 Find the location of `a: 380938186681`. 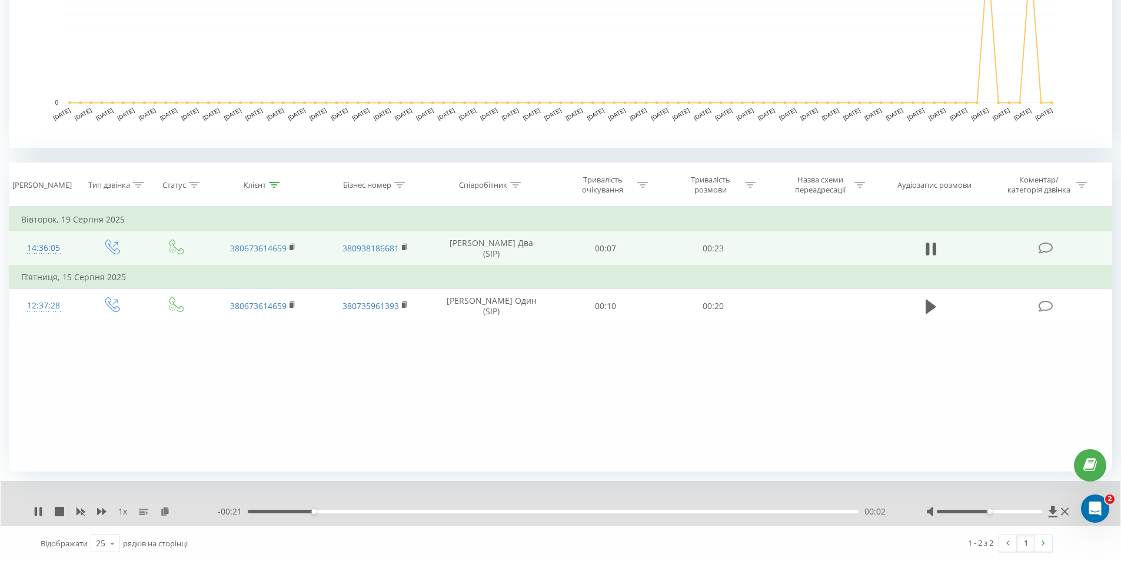

a: 380938186681 is located at coordinates (371, 248).